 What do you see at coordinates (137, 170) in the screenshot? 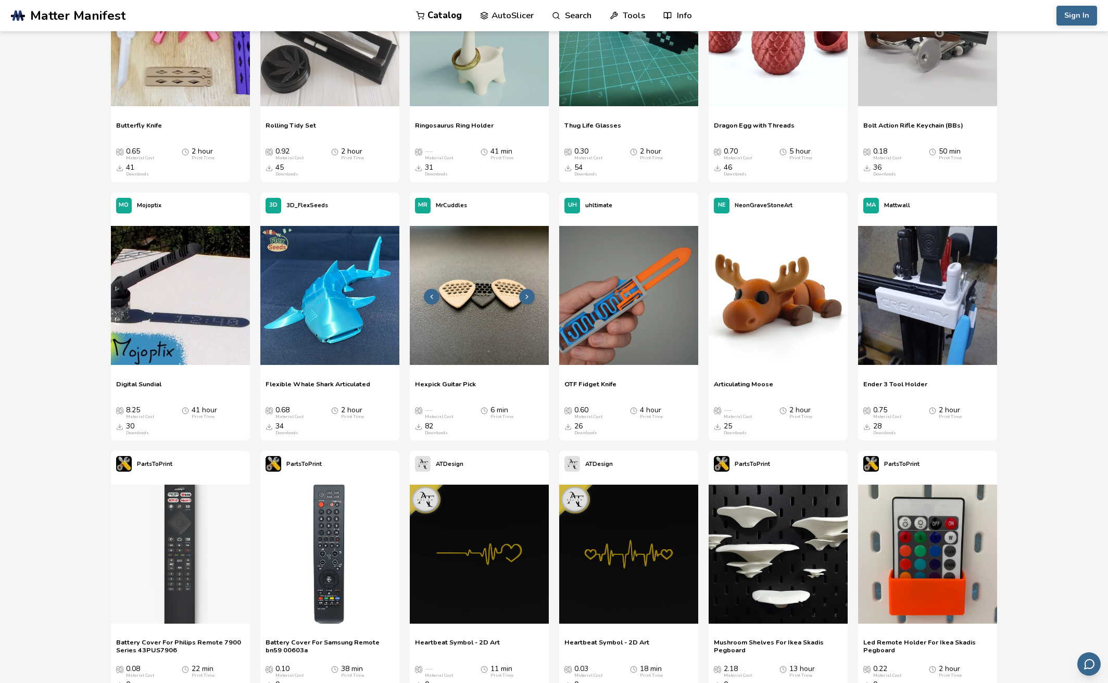
I see `div: 41` at bounding box center [137, 170].